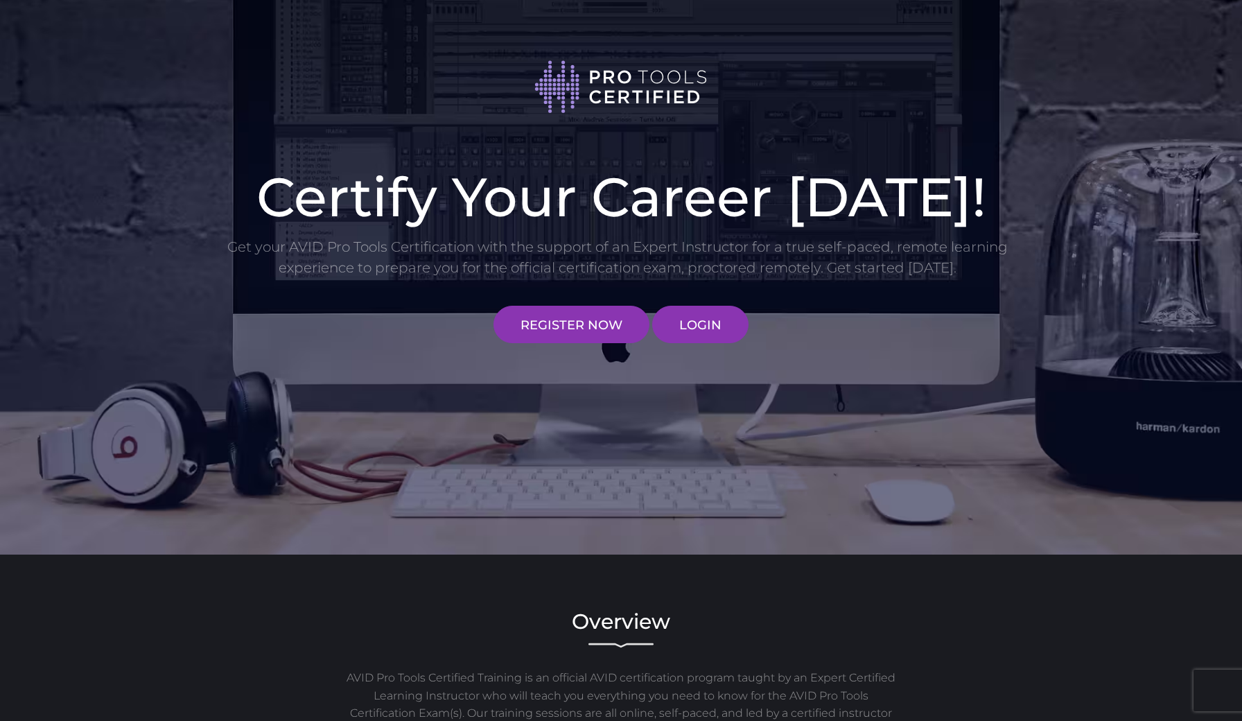  Describe the element at coordinates (571, 324) in the screenshot. I see `a: REGISTER NOW` at that location.